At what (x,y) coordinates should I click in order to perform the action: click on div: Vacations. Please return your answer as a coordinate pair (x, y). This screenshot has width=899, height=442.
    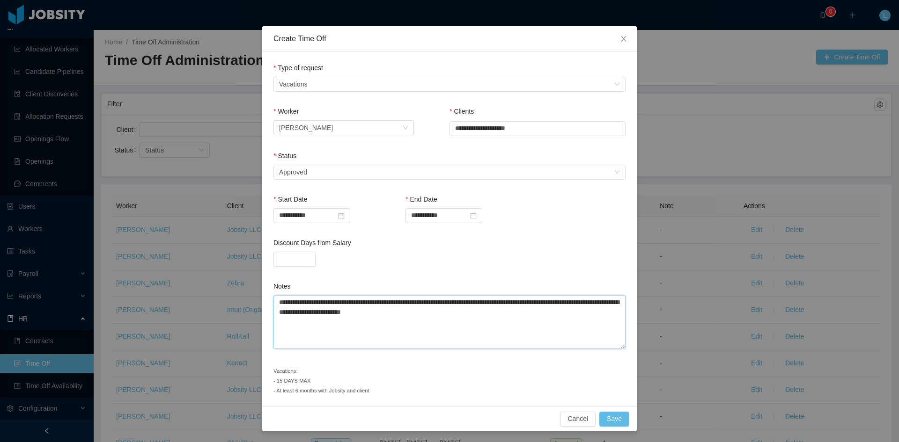
    Looking at the image, I should click on (293, 84).